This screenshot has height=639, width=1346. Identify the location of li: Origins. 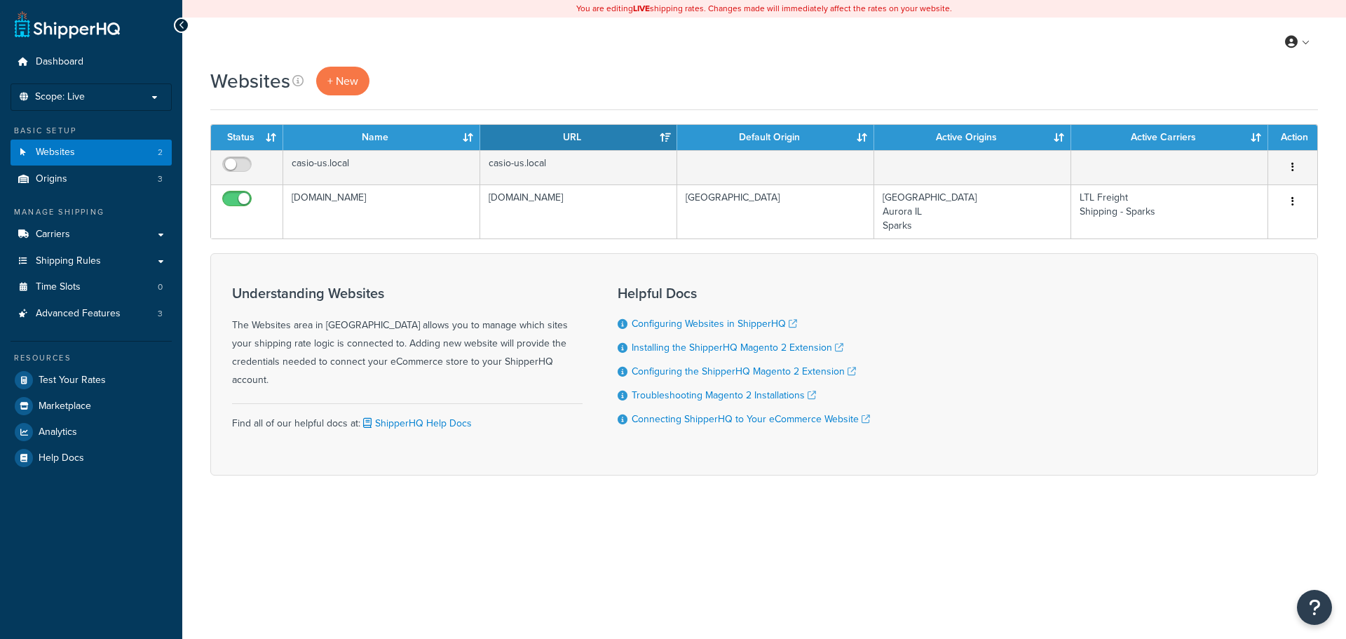
(91, 179).